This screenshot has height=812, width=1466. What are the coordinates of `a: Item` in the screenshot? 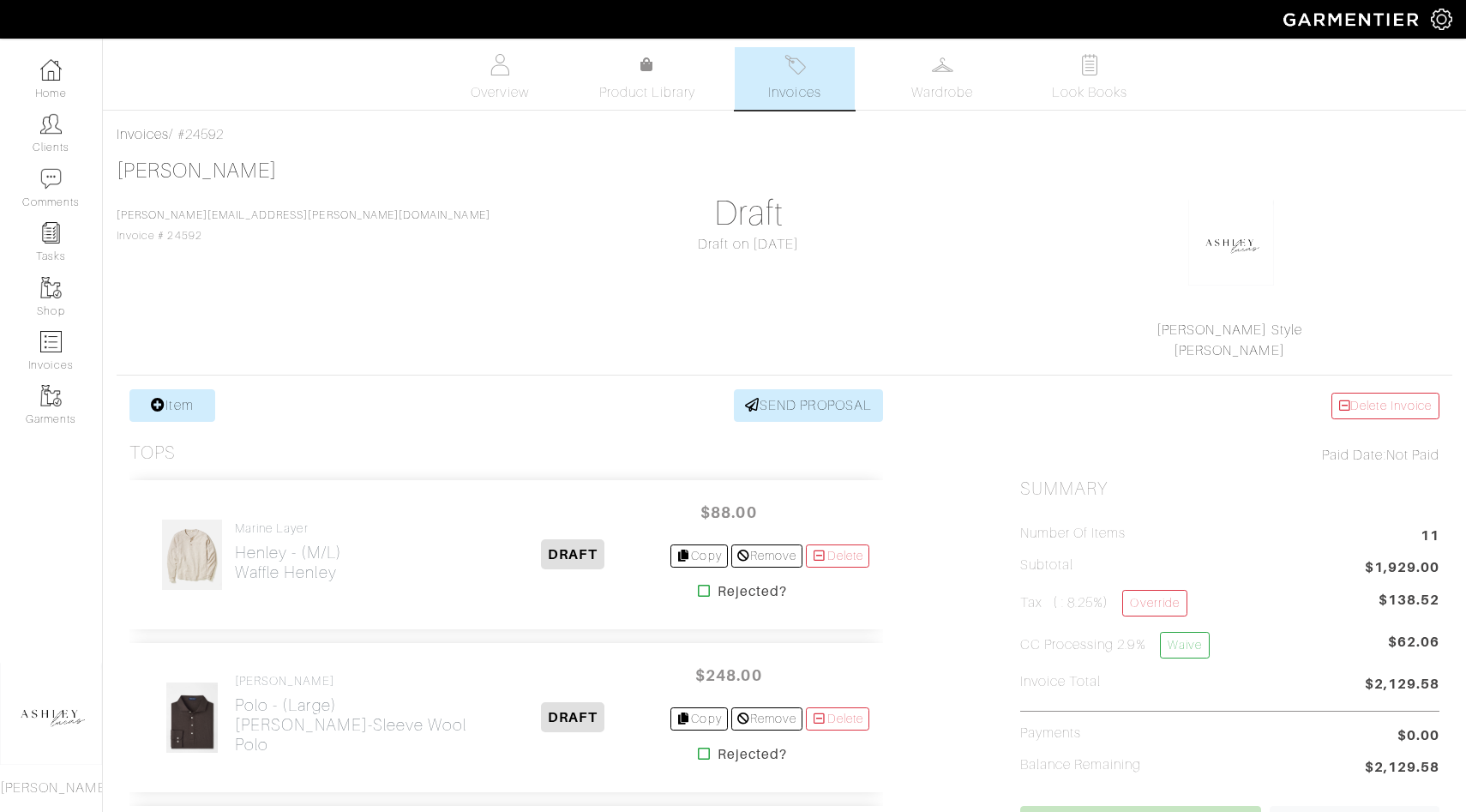 It's located at (172, 406).